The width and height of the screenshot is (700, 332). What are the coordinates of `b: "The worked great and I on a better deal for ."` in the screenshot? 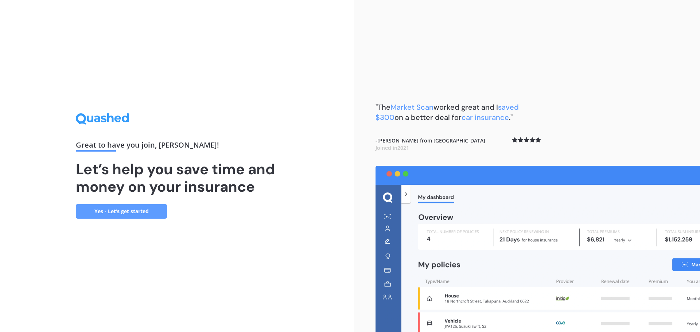 It's located at (447, 112).